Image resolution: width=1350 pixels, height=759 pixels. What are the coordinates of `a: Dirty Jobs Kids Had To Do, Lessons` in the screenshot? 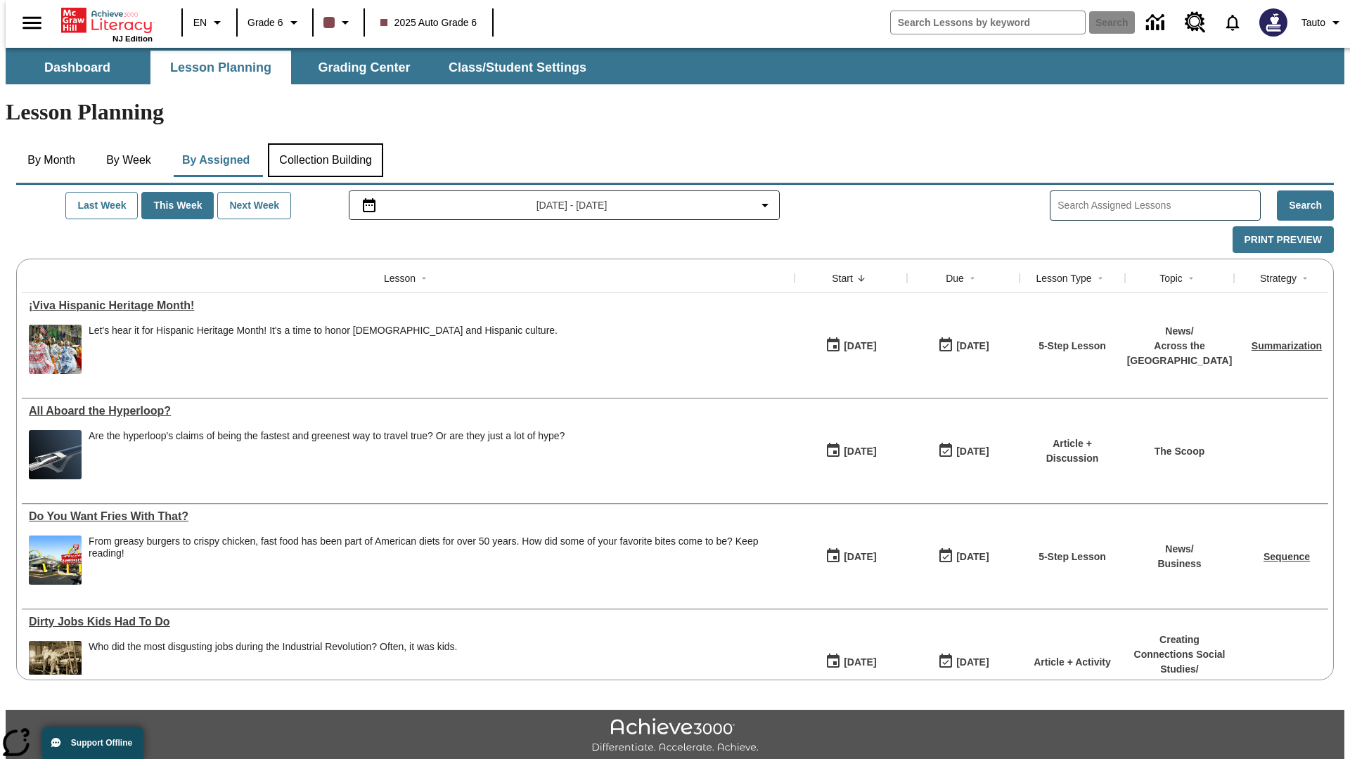 It's located at (408, 622).